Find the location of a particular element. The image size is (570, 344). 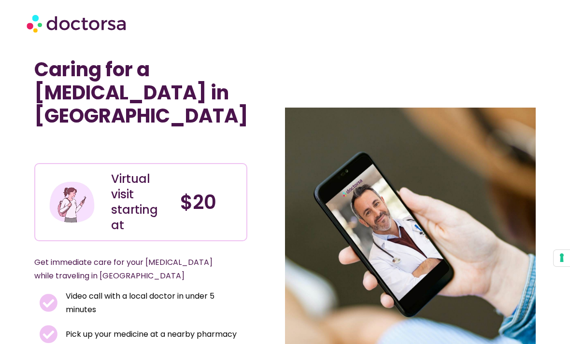

span: Pick up your medicine at a nearby pharmacy is located at coordinates (150, 335).